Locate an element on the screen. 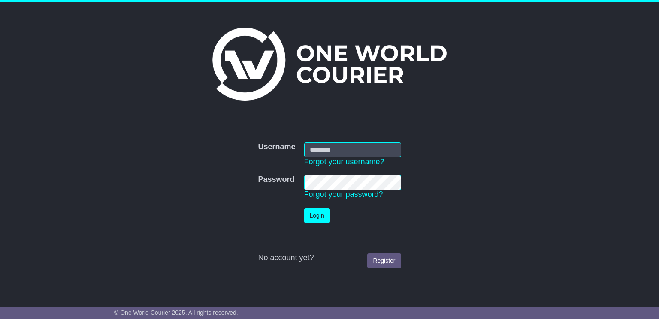  a: Forgot your username? is located at coordinates (344, 161).